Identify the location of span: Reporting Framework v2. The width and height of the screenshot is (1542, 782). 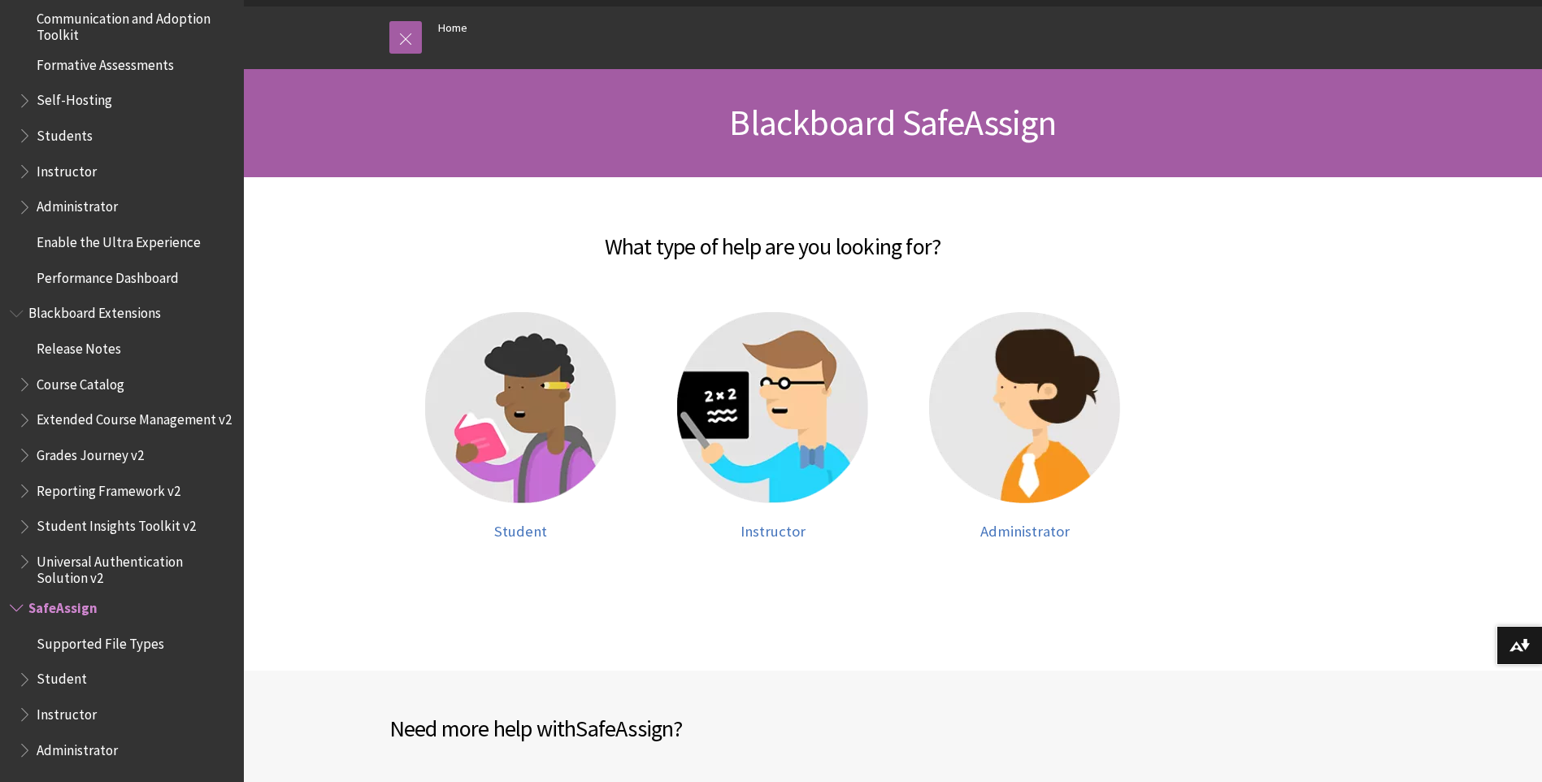
(108, 488).